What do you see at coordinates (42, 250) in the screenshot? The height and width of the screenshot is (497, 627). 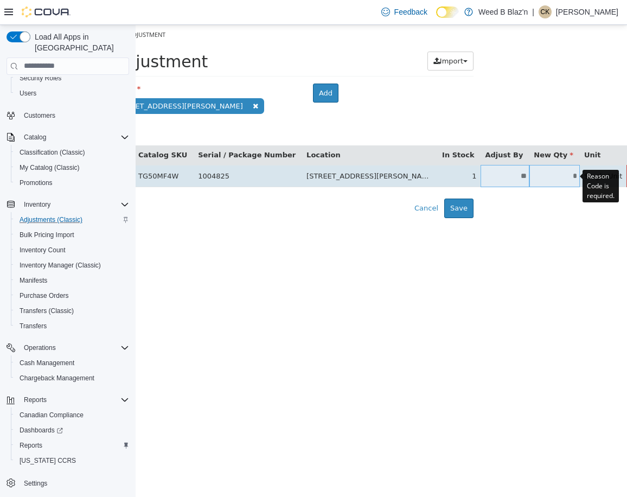 I see `a: Inventory Count` at bounding box center [42, 250].